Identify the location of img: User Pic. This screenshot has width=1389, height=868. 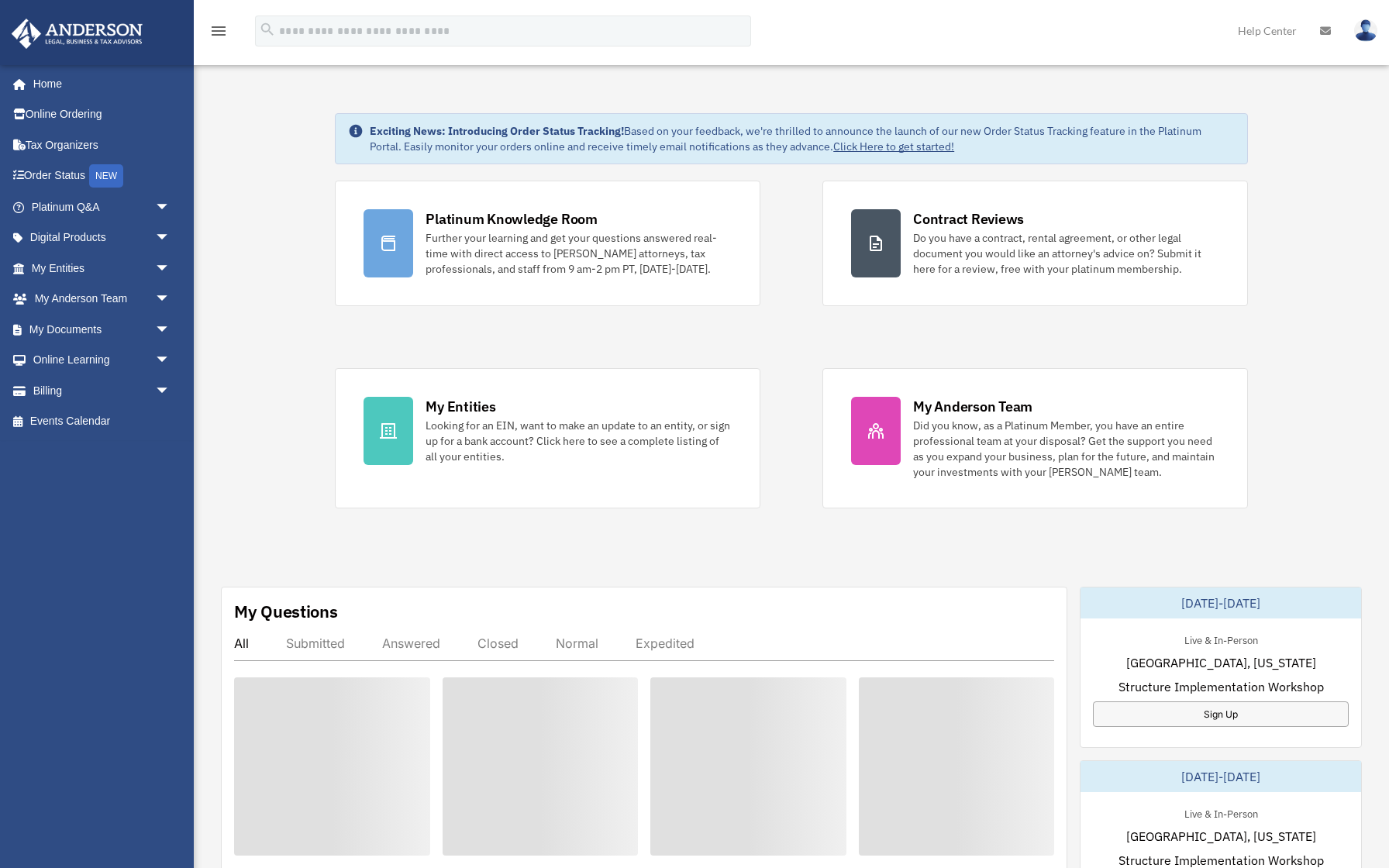
(1365, 30).